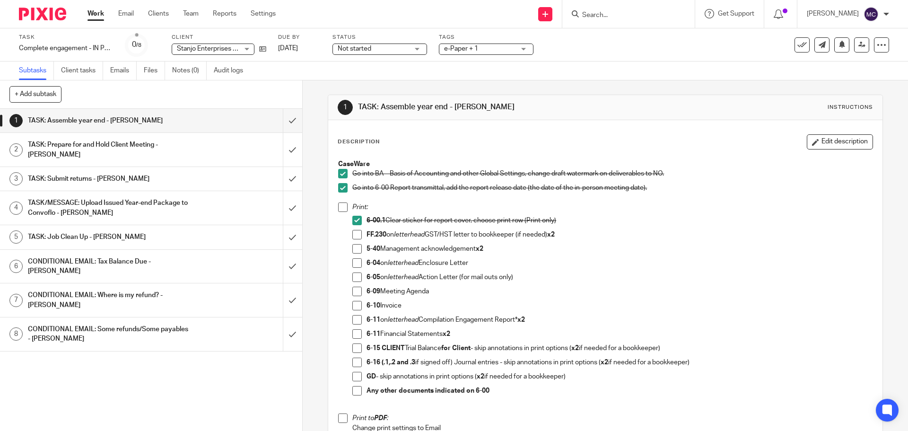 This screenshot has height=431, width=908. I want to click on p: Description, so click(359, 142).